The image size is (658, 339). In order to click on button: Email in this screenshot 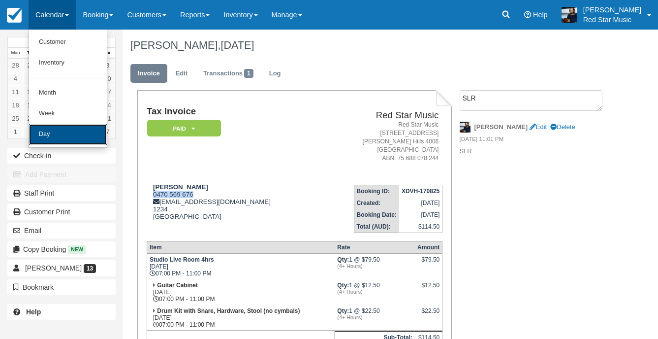, I will do `click(62, 230)`.